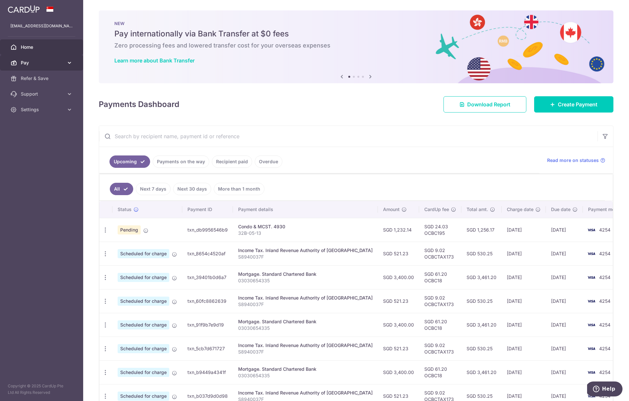 Image resolution: width=629 pixels, height=401 pixels. What do you see at coordinates (440, 229) in the screenshot?
I see `td: SGD 24.03 OCBC195` at bounding box center [440, 229].